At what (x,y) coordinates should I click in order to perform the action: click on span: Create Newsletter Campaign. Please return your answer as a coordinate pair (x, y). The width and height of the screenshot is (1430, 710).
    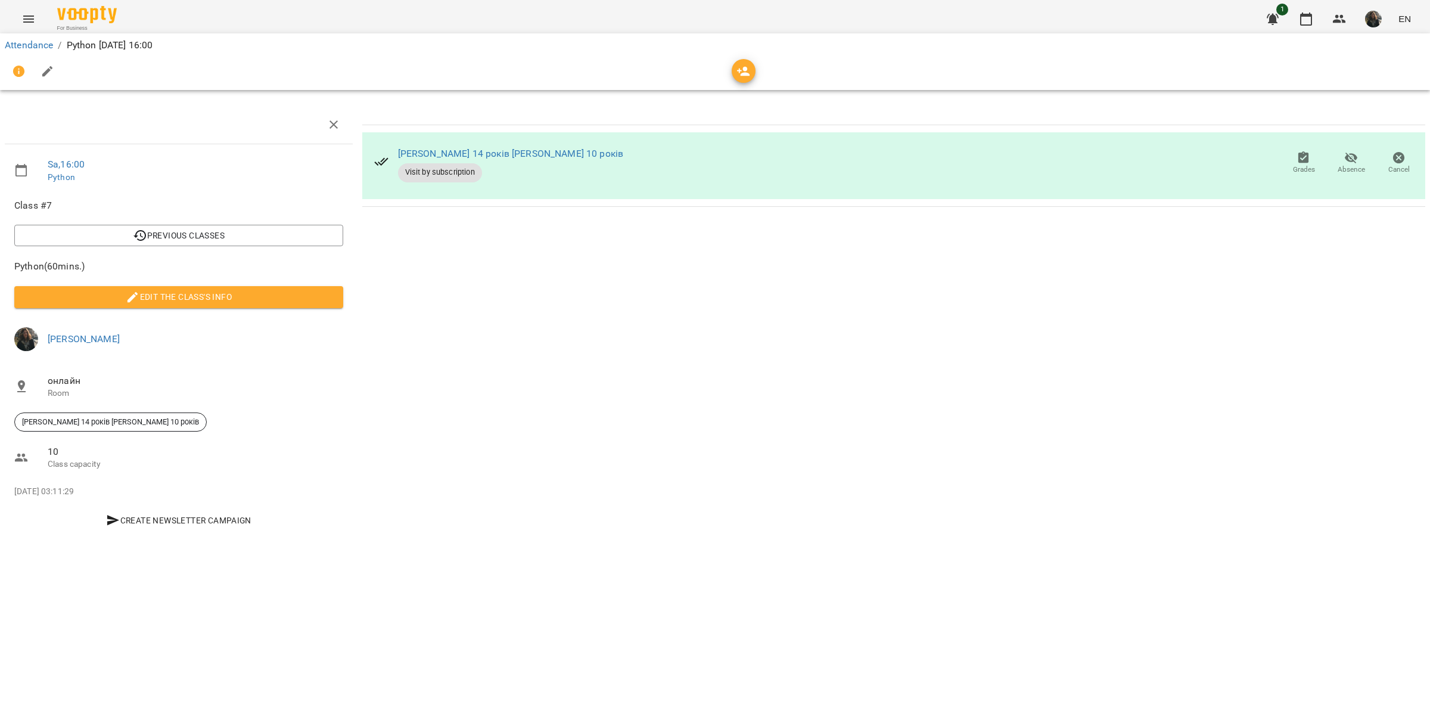
    Looking at the image, I should click on (179, 520).